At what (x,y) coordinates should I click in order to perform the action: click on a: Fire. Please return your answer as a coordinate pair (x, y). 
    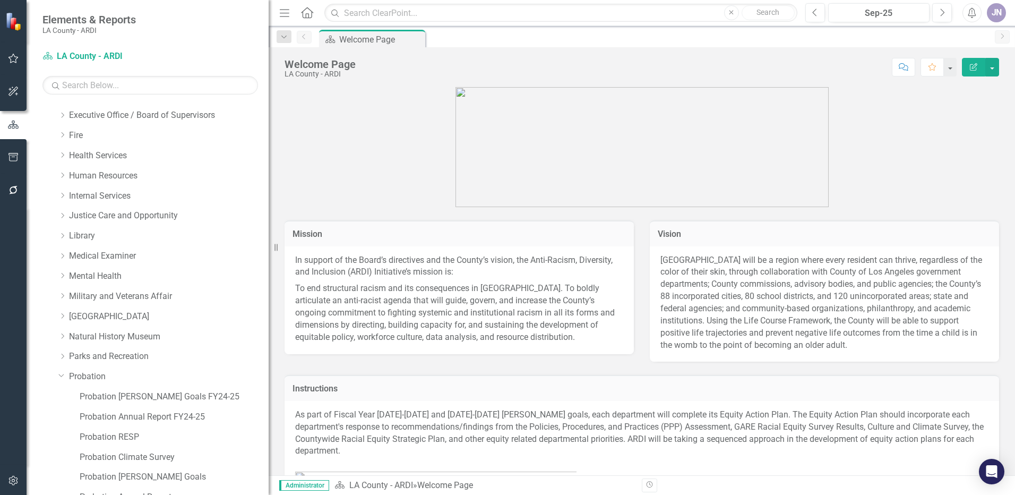
    Looking at the image, I should click on (169, 135).